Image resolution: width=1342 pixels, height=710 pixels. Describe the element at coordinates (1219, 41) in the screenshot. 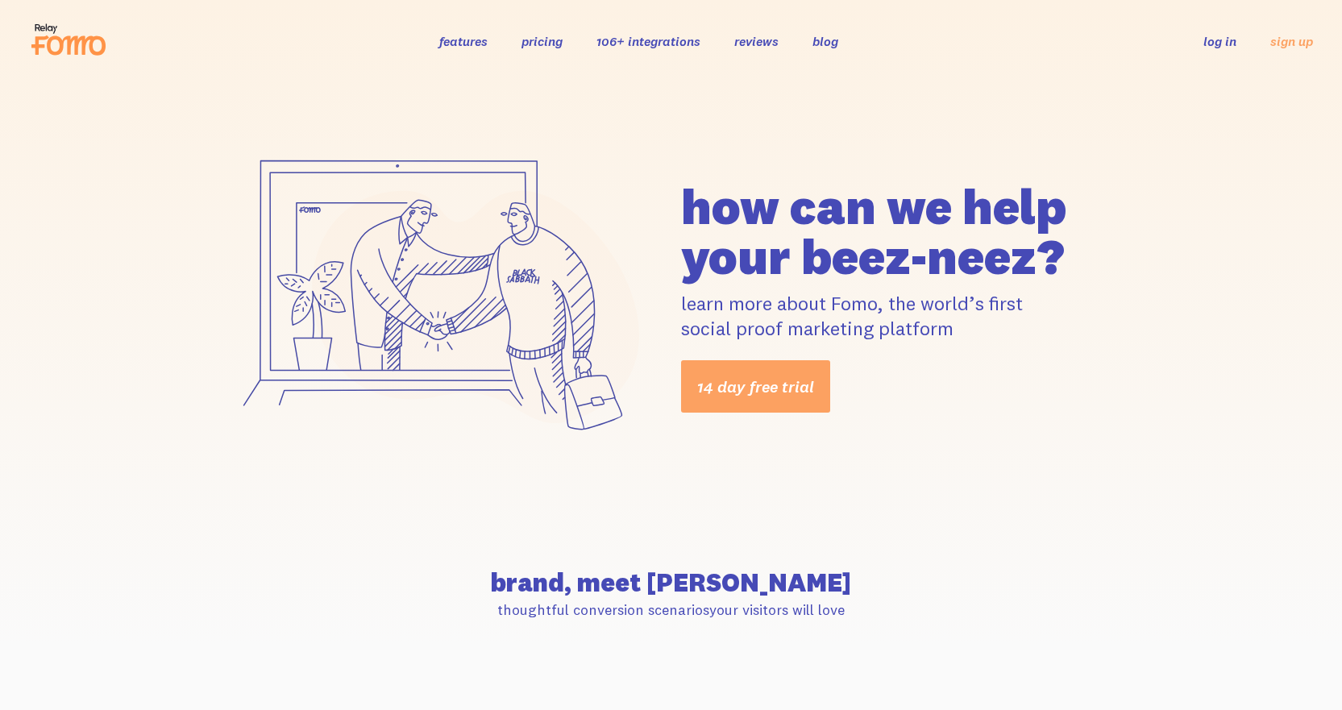

I see `a: log in` at that location.